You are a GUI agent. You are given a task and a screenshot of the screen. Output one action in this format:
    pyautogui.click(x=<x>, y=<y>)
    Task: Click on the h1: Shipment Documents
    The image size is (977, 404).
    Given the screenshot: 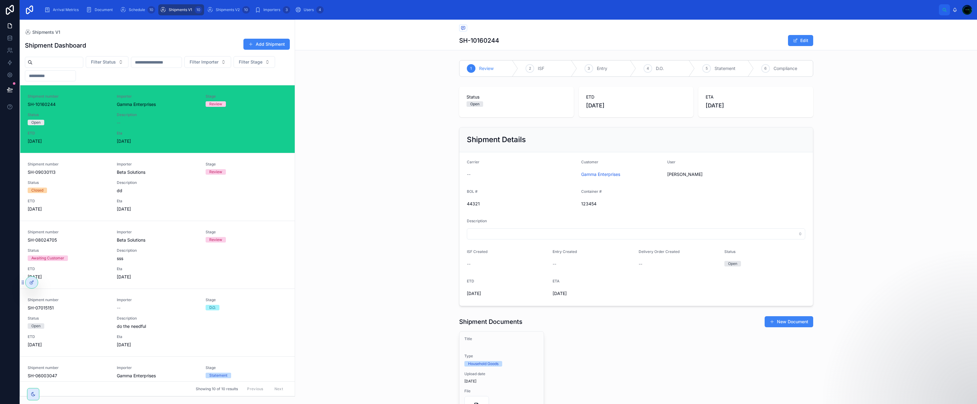 What is the action you would take?
    pyautogui.click(x=491, y=322)
    